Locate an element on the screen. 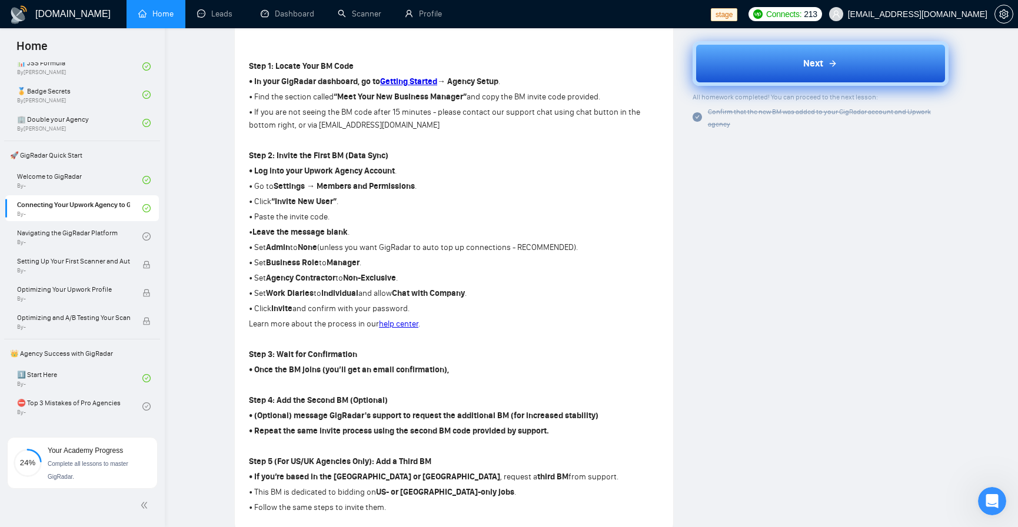  strong: • Repeat the same invite process using the second BM code provided by support. is located at coordinates (399, 431).